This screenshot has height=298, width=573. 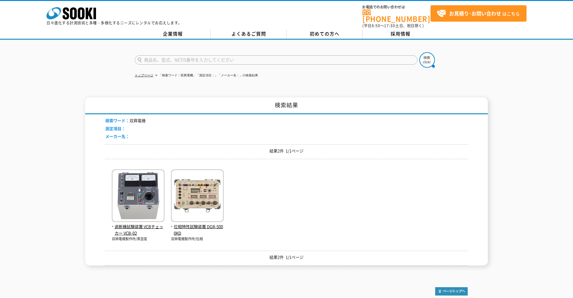 What do you see at coordinates (478, 13) in the screenshot?
I see `a: お見積り･お問い合わせはこちら` at bounding box center [478, 13].